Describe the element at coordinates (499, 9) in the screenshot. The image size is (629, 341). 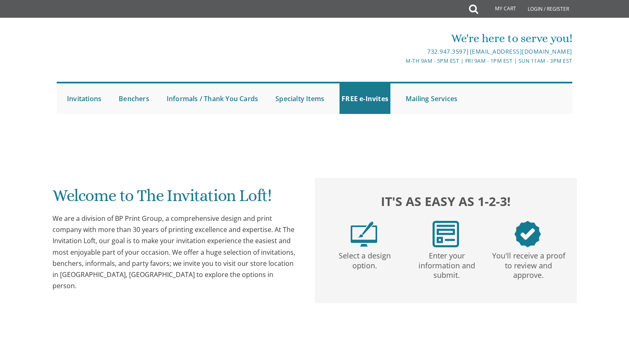
I see `a: My Cart` at that location.